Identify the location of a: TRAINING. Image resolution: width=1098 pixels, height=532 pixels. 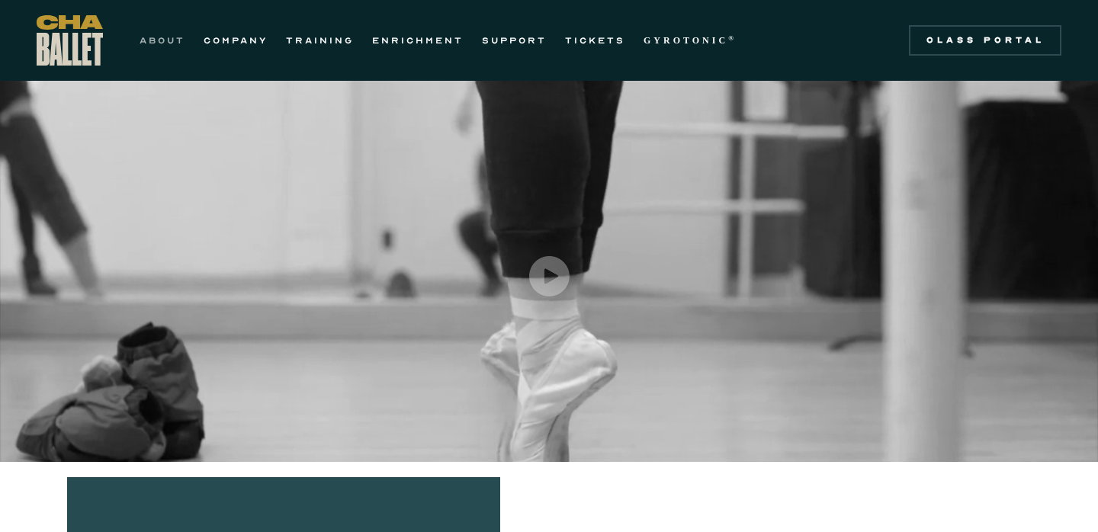
(319, 40).